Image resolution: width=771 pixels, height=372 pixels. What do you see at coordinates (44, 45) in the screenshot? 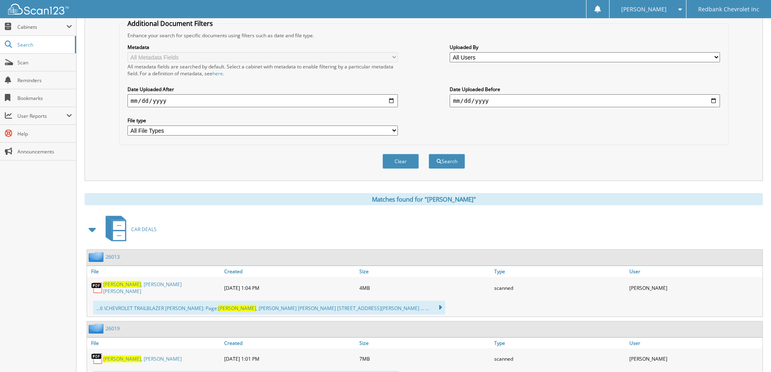
I see `span: Search` at bounding box center [44, 45].